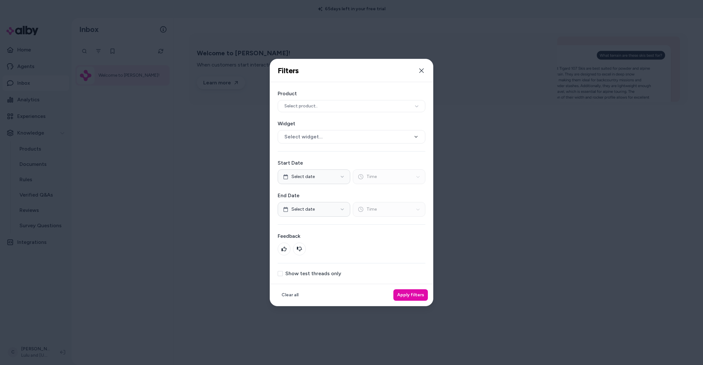  What do you see at coordinates (351, 236) in the screenshot?
I see `label: Feedback` at bounding box center [351, 236].